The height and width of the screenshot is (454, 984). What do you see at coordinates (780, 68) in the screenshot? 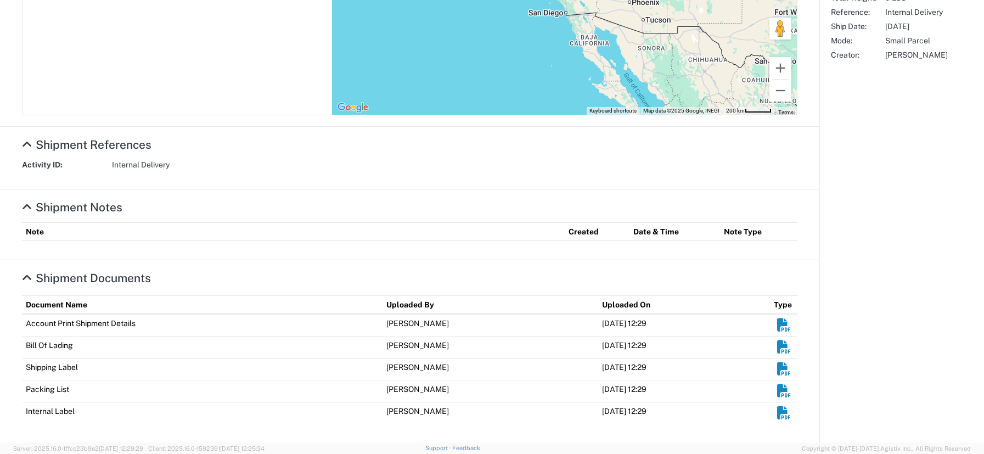
I see `button: Zoom in` at bounding box center [780, 68].